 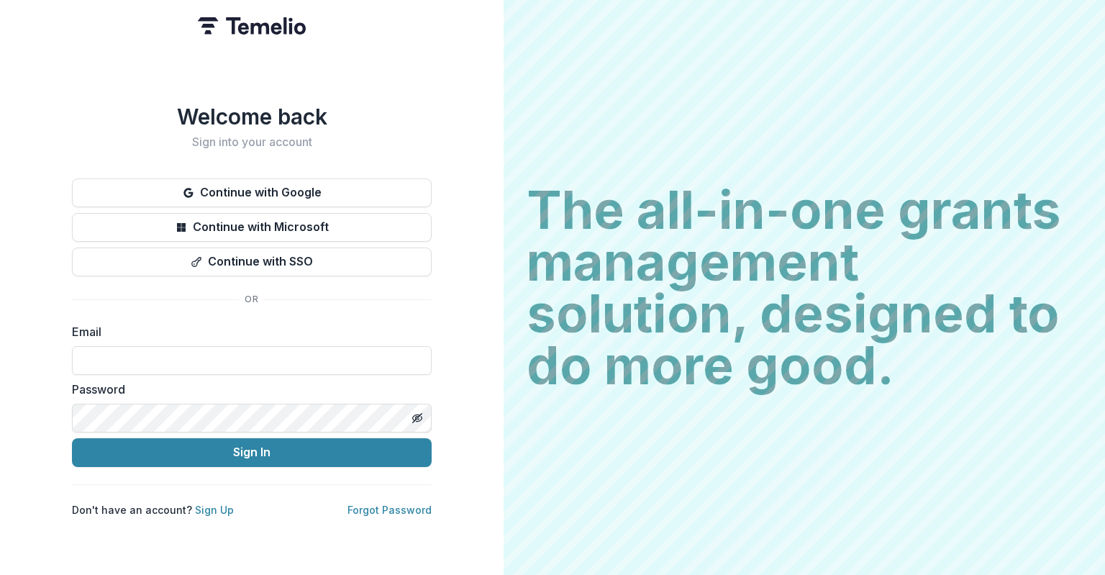 I want to click on button: Continue with Microsoft, so click(x=252, y=227).